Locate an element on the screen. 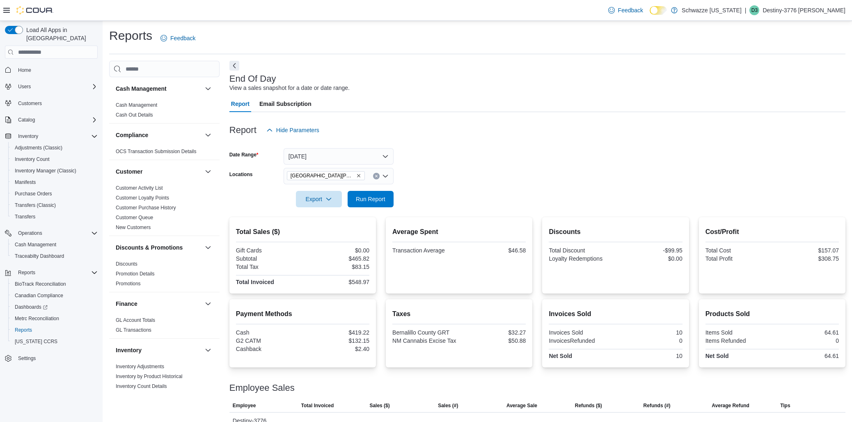 This screenshot has height=422, width=852. span: Customer Loyalty Points is located at coordinates (142, 198).